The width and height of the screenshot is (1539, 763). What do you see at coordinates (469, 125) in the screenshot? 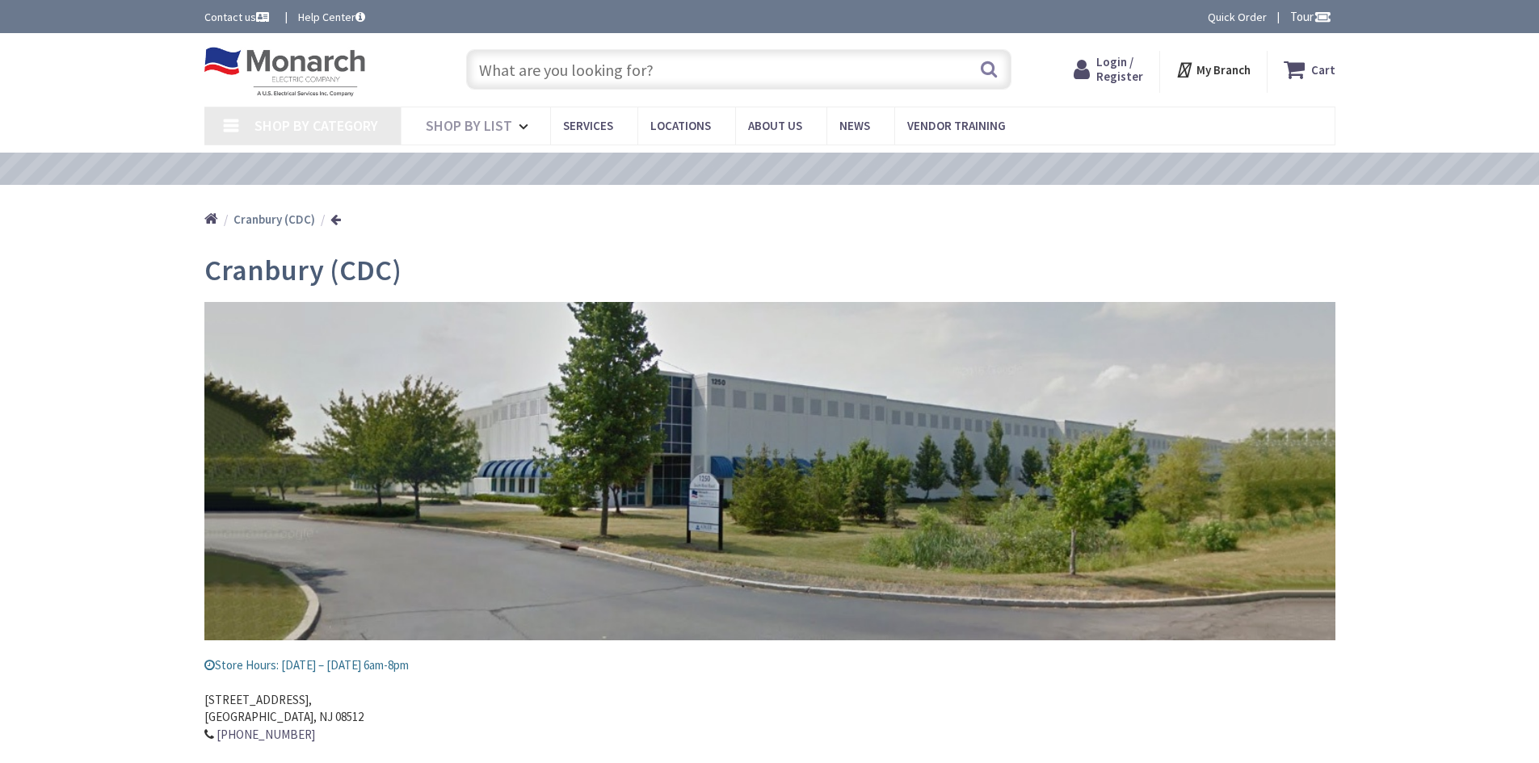
I see `span: Shop By List` at bounding box center [469, 125].